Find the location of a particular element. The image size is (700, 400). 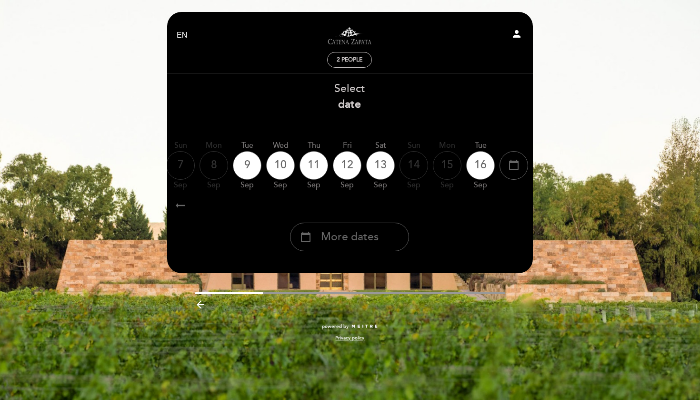

span: powered by is located at coordinates (335, 326).